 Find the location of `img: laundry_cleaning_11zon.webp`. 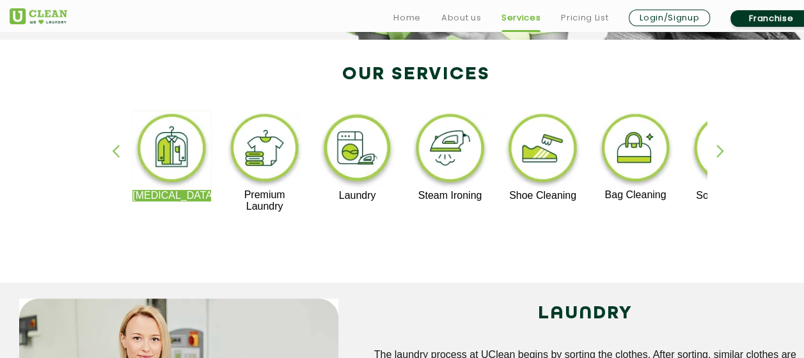

img: laundry_cleaning_11zon.webp is located at coordinates (357, 150).